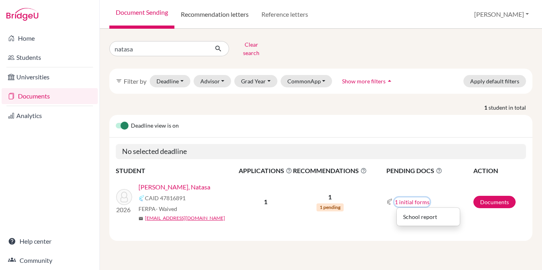 The image size is (542, 270). I want to click on i: arrow_drop_up, so click(389, 81).